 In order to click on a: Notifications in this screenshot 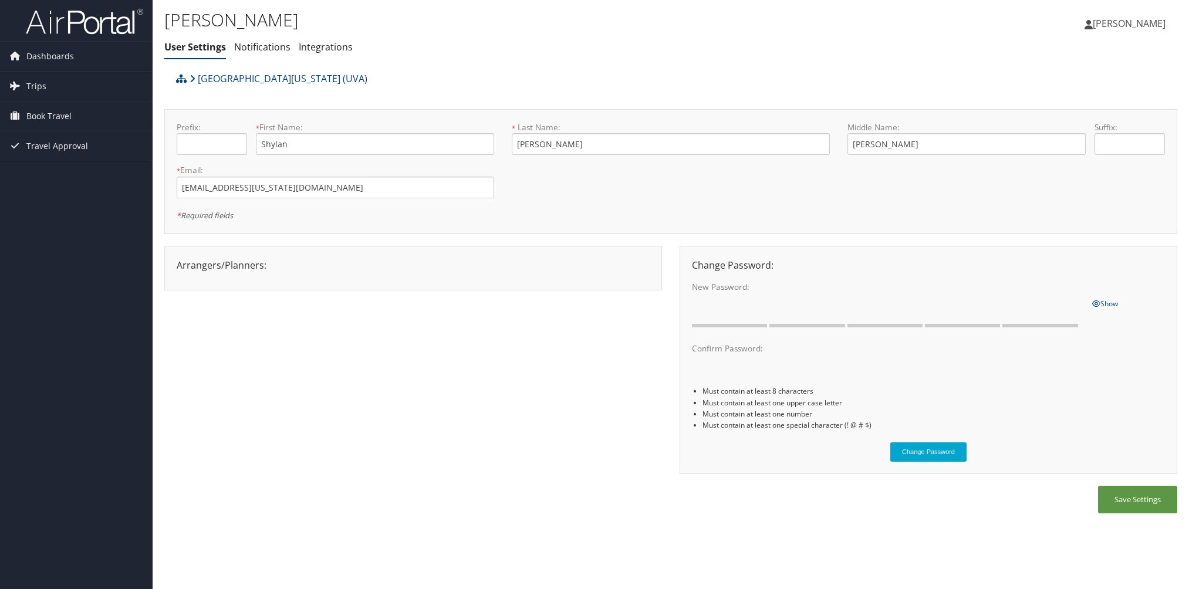, I will do `click(262, 47)`.